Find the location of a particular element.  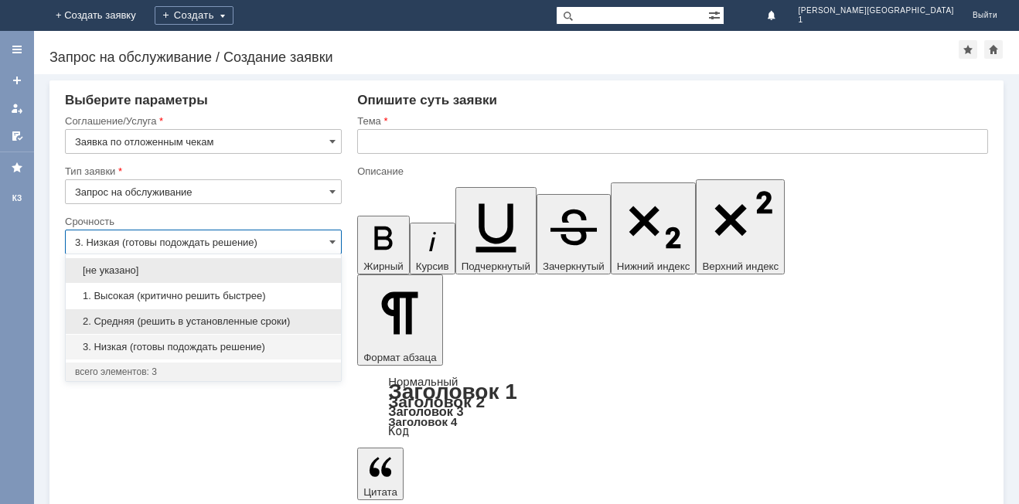

button: Подчеркнутый is located at coordinates (496, 230).